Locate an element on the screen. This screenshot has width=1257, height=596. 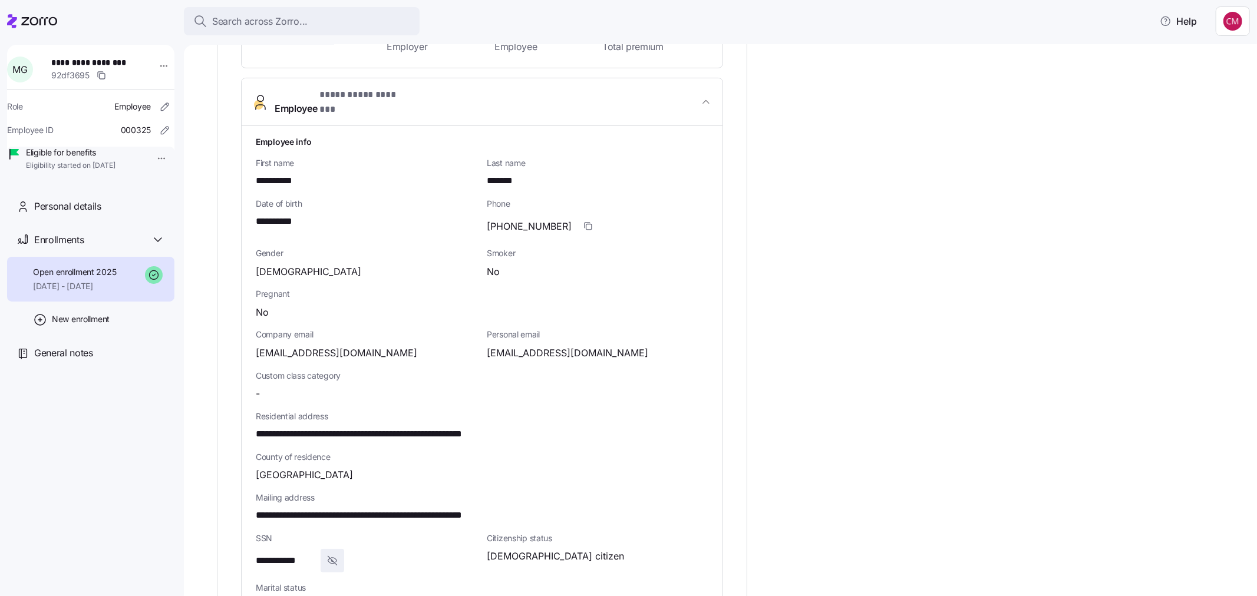
span: First name is located at coordinates (366, 163).